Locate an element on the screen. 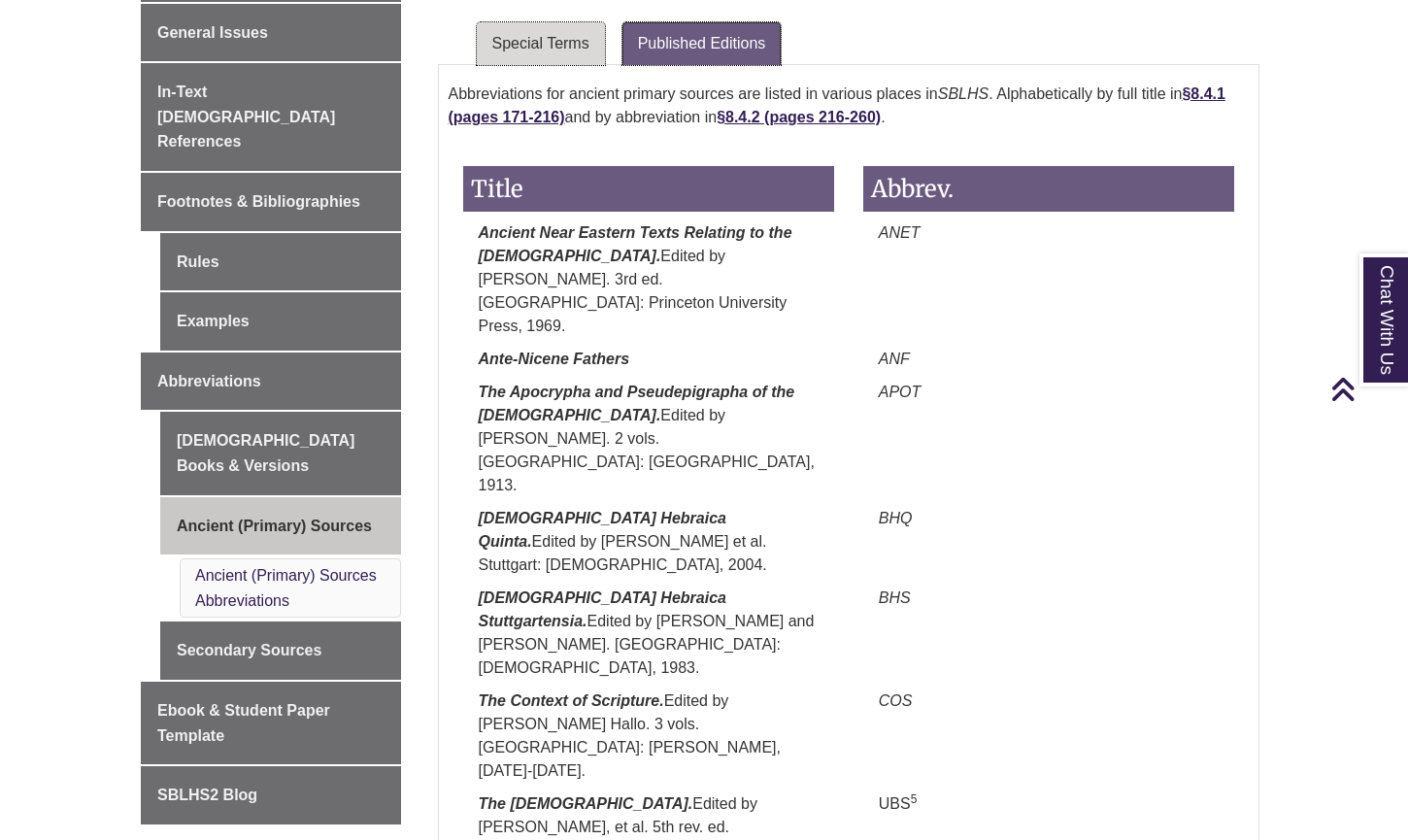 The image size is (1408, 840). span: Abbreviations is located at coordinates (208, 381).